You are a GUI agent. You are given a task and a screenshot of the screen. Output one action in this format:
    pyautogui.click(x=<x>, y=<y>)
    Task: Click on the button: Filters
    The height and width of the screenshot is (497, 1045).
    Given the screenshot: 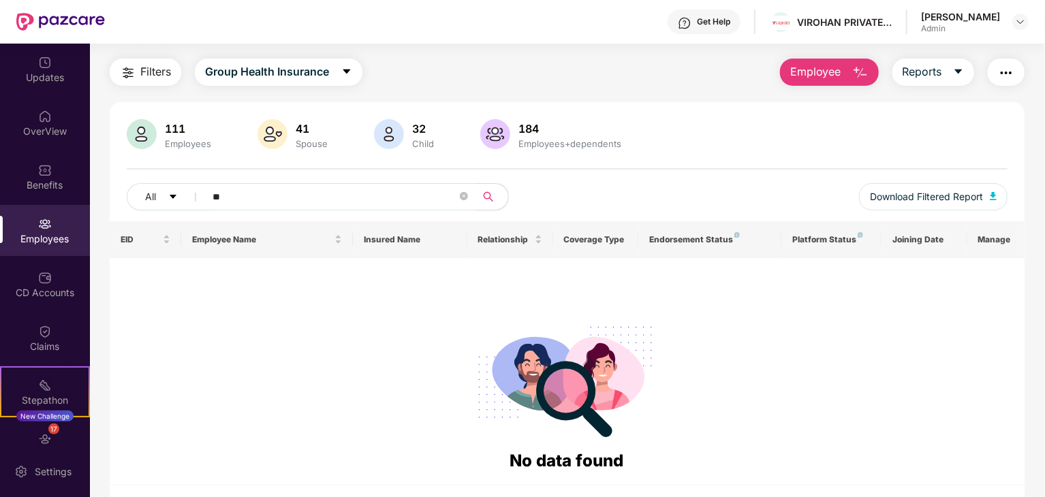 What is the action you would take?
    pyautogui.click(x=145, y=72)
    